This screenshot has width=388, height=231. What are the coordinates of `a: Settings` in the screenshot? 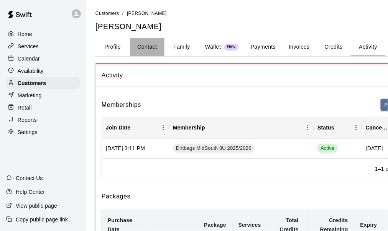 It's located at (43, 132).